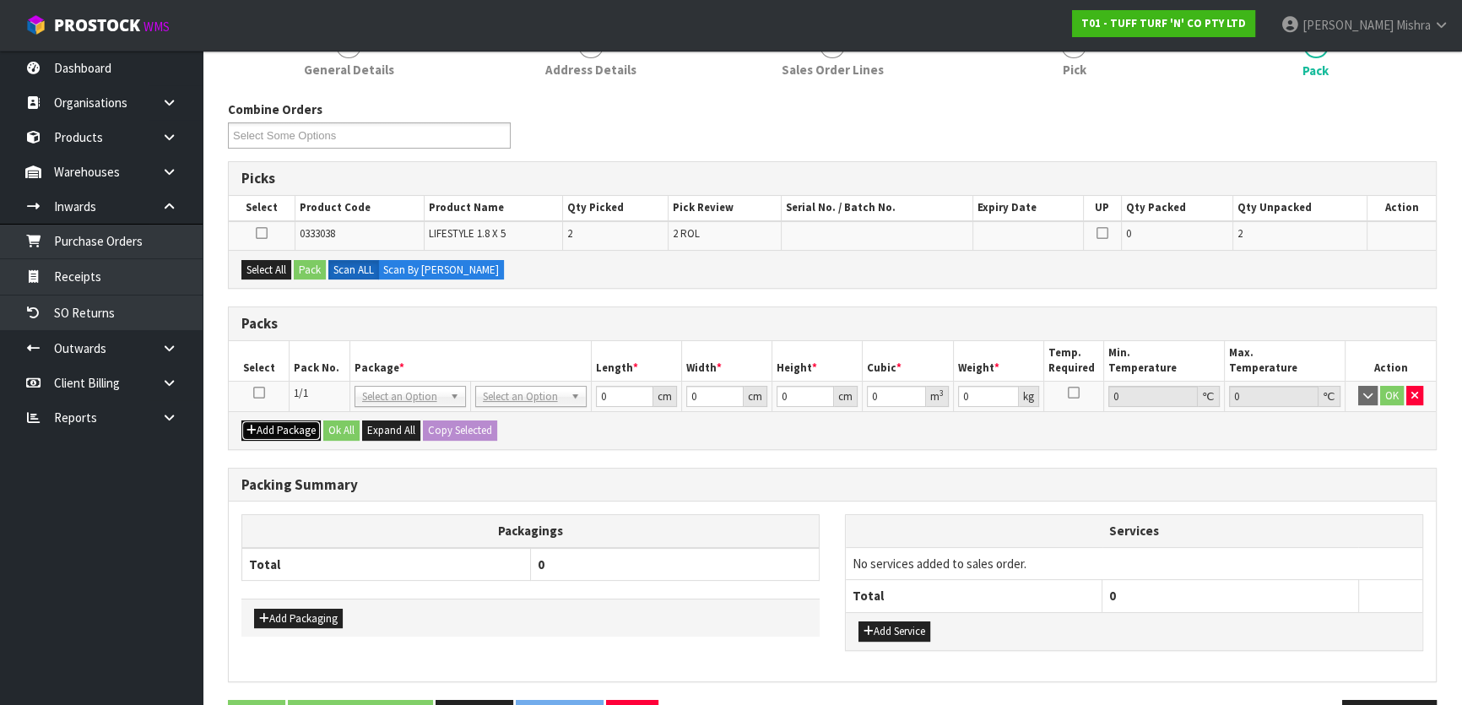 The image size is (1462, 705). I want to click on button: OK, so click(1392, 396).